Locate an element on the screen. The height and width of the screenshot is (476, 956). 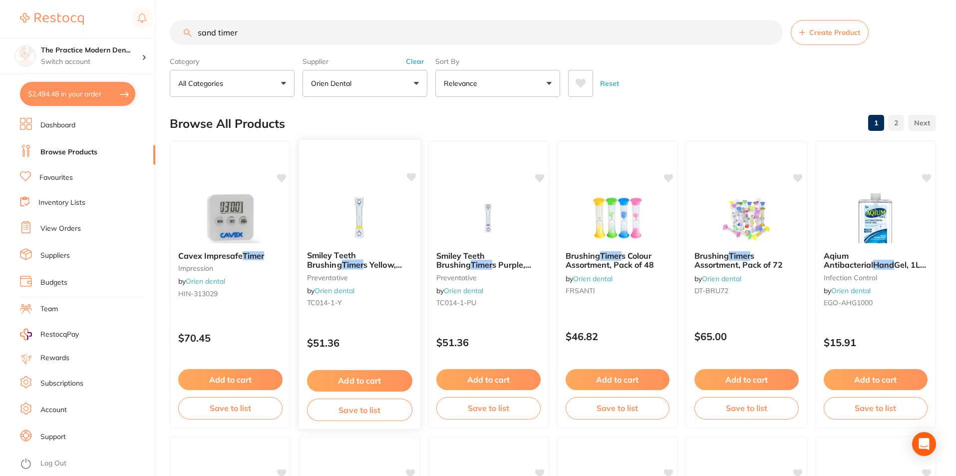
img: Aqium Antibacterial Hand Gel, 1L Pump Bottle is located at coordinates (876, 218).